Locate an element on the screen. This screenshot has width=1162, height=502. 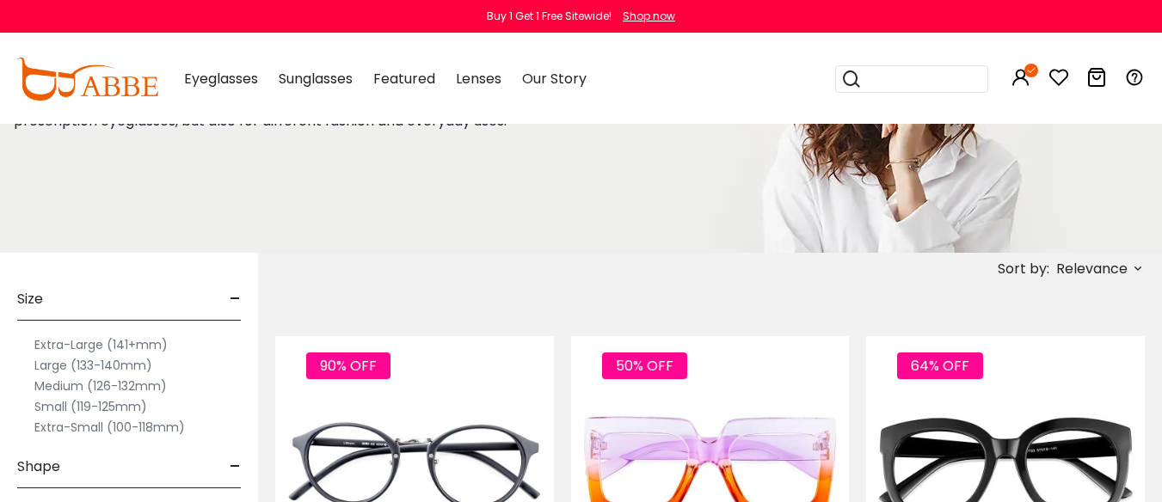
span: Sunglasses is located at coordinates (316, 78).